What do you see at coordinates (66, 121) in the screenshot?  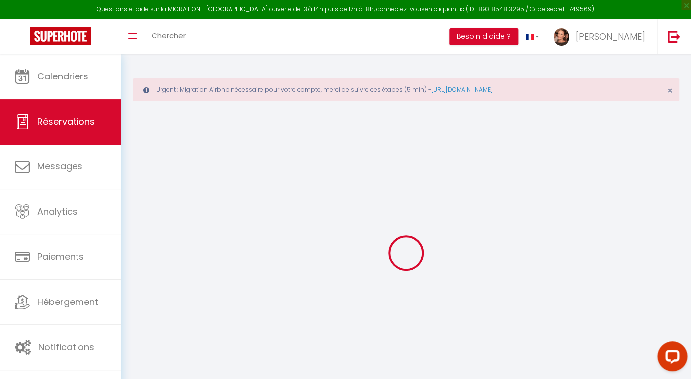 I see `span: Réservations` at bounding box center [66, 121].